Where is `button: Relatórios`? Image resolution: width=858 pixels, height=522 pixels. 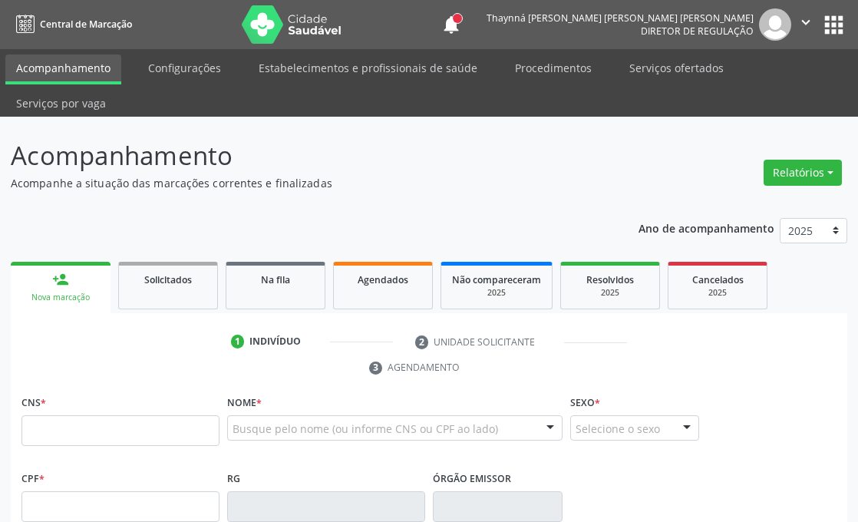
button: Relatórios is located at coordinates (803, 173).